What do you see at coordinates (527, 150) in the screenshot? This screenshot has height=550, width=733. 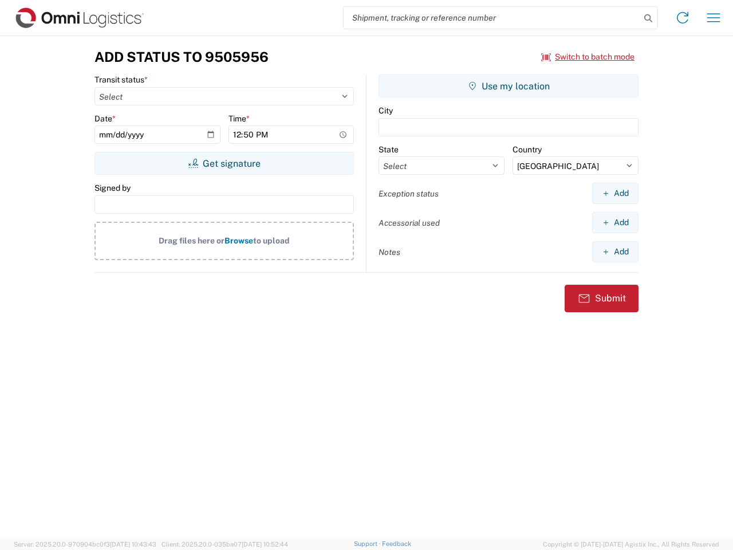 I see `label: Country` at bounding box center [527, 150].